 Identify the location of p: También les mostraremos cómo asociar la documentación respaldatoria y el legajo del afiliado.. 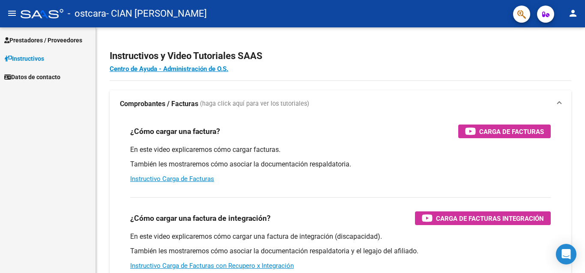
(340, 251).